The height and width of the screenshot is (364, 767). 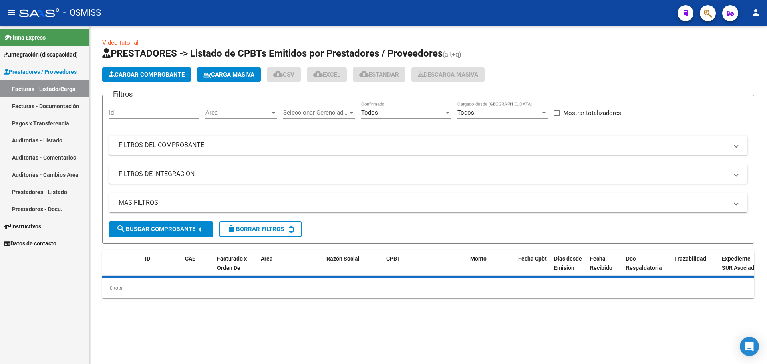 What do you see at coordinates (40, 72) in the screenshot?
I see `span: Prestadores / Proveedores` at bounding box center [40, 72].